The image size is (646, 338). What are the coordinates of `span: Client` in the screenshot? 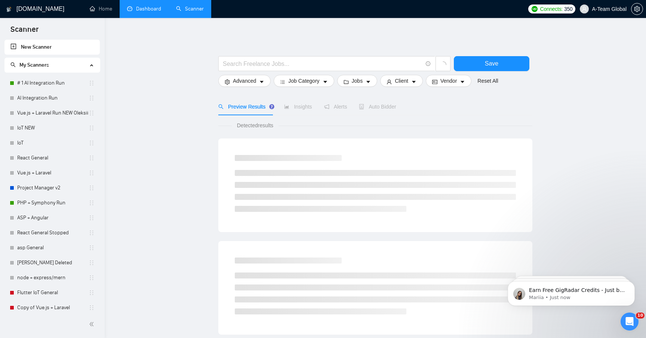 It's located at (402, 81).